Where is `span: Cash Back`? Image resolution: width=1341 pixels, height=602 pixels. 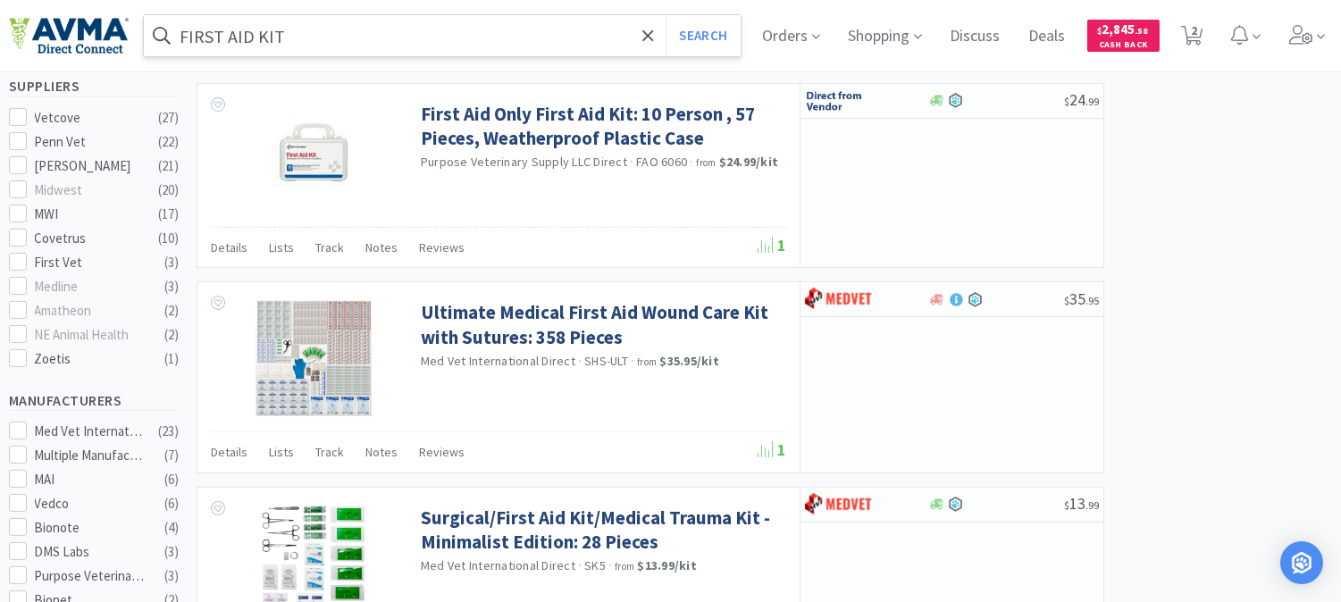
span: Cash Back is located at coordinates (1123, 46).